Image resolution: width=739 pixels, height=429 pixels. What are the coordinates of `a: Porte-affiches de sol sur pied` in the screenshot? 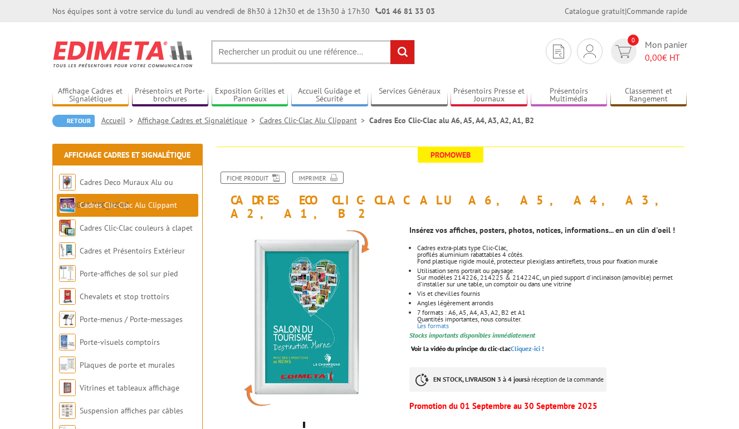 It's located at (129, 273).